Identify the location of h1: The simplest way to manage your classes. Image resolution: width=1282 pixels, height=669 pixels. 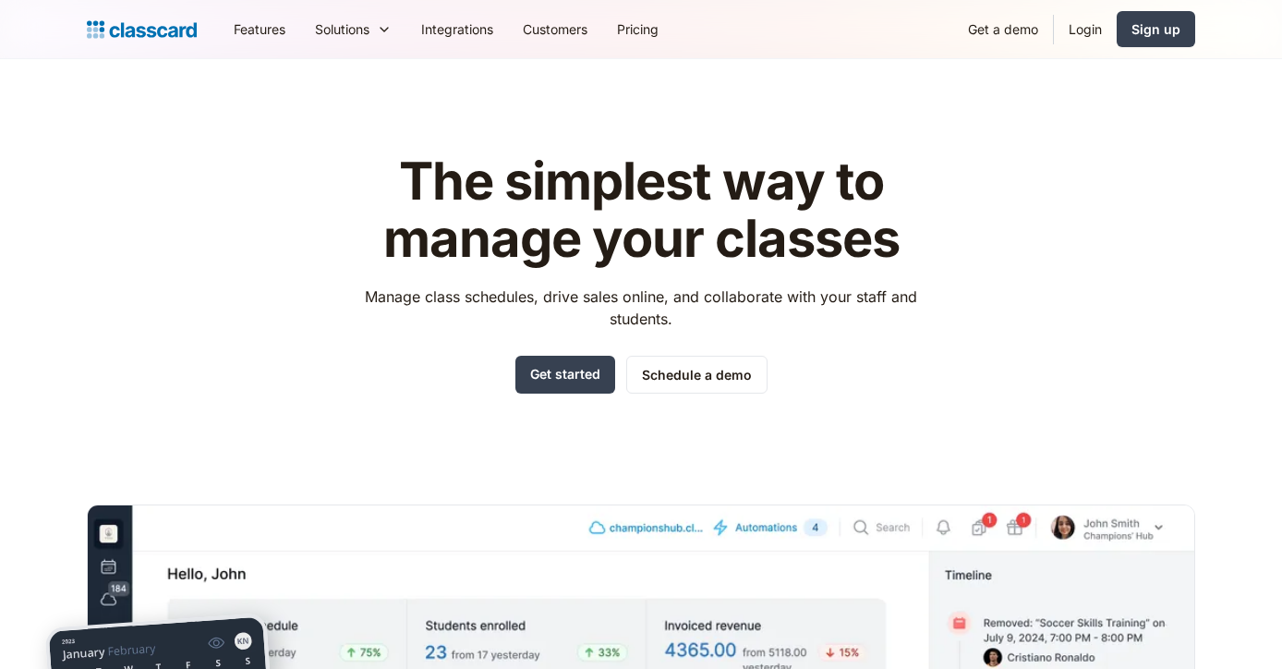
(641, 210).